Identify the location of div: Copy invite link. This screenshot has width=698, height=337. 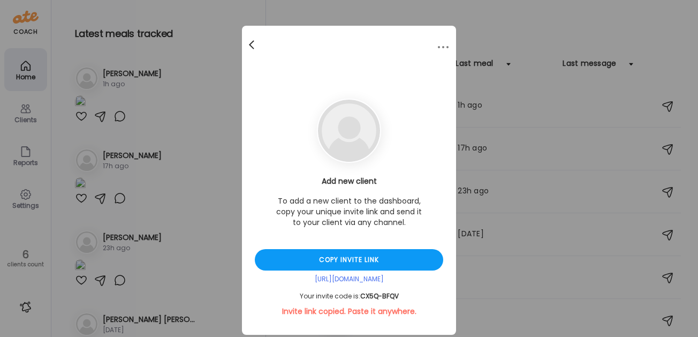
(349, 260).